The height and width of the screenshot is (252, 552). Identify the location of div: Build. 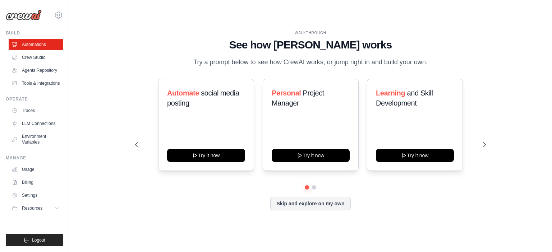
(34, 33).